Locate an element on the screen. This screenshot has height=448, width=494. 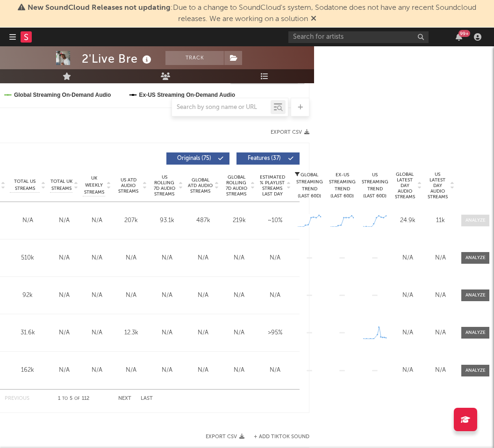
span: : Due to a change to SoundCloud's system, Sodatone does not have any recent Soundcloud releases. ... is located at coordinates (252, 14).